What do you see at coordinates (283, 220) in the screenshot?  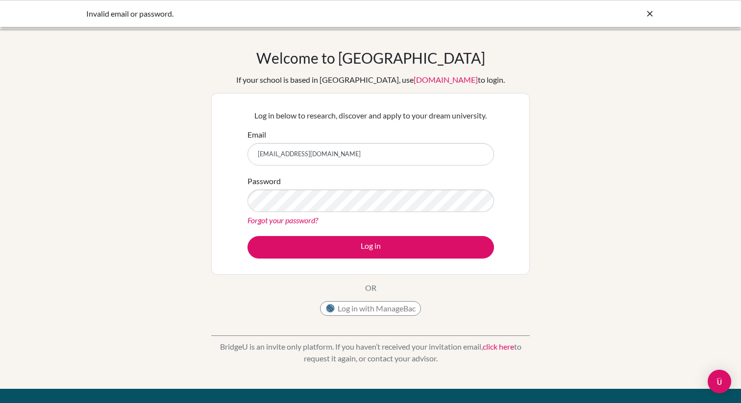 I see `a: Forgot your password?` at bounding box center [283, 220].